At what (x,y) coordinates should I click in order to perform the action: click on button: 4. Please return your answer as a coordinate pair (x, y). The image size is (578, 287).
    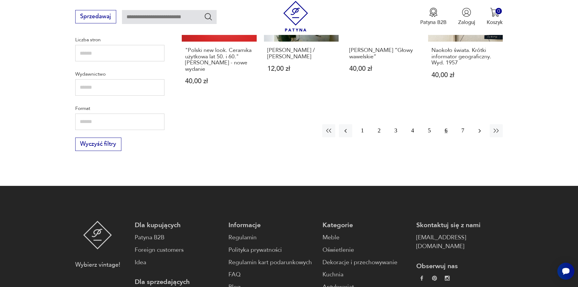
    Looking at the image, I should click on (412, 130).